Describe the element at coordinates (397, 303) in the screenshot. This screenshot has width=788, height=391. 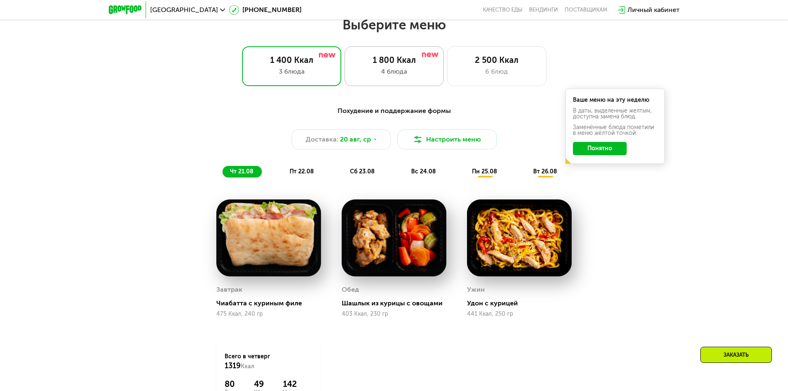
I see `div: Шашлык из курицы с овощами` at that location.